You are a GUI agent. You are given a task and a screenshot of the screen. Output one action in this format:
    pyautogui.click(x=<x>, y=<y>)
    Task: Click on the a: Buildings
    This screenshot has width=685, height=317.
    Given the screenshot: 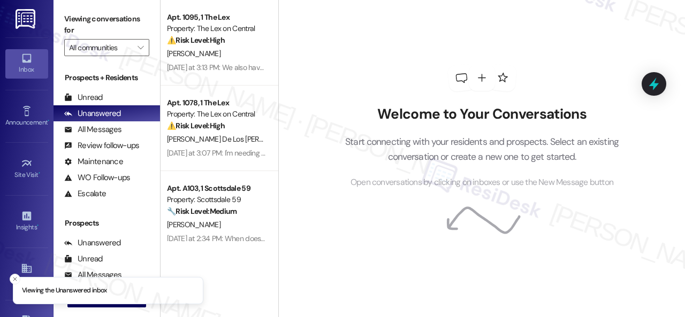 What is the action you would take?
    pyautogui.click(x=27, y=274)
    